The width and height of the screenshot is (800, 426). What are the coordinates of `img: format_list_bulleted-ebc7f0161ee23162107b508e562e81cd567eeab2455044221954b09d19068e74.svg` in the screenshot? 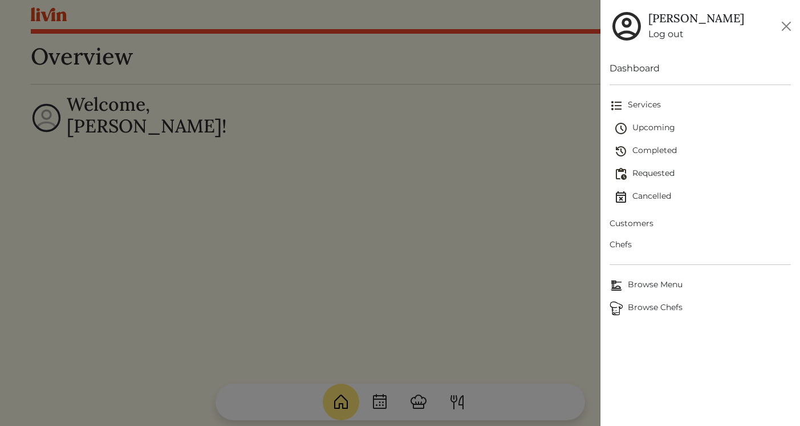 It's located at (617, 106).